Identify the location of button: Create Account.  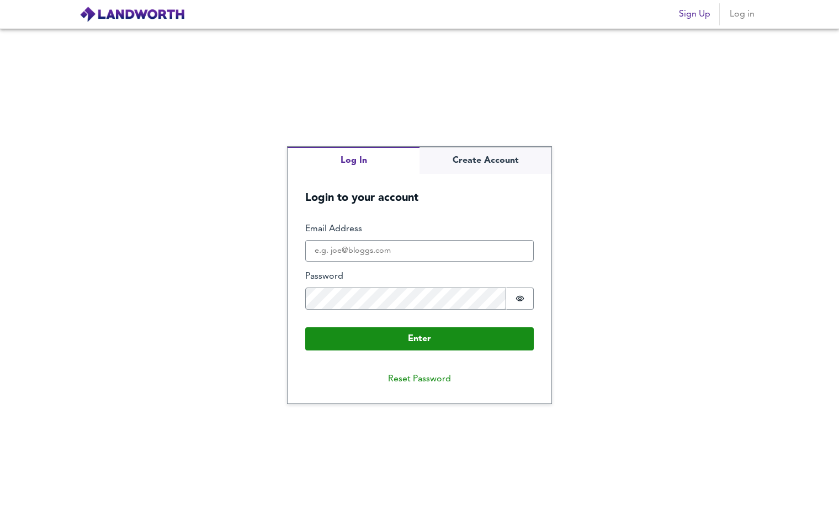
(485, 160).